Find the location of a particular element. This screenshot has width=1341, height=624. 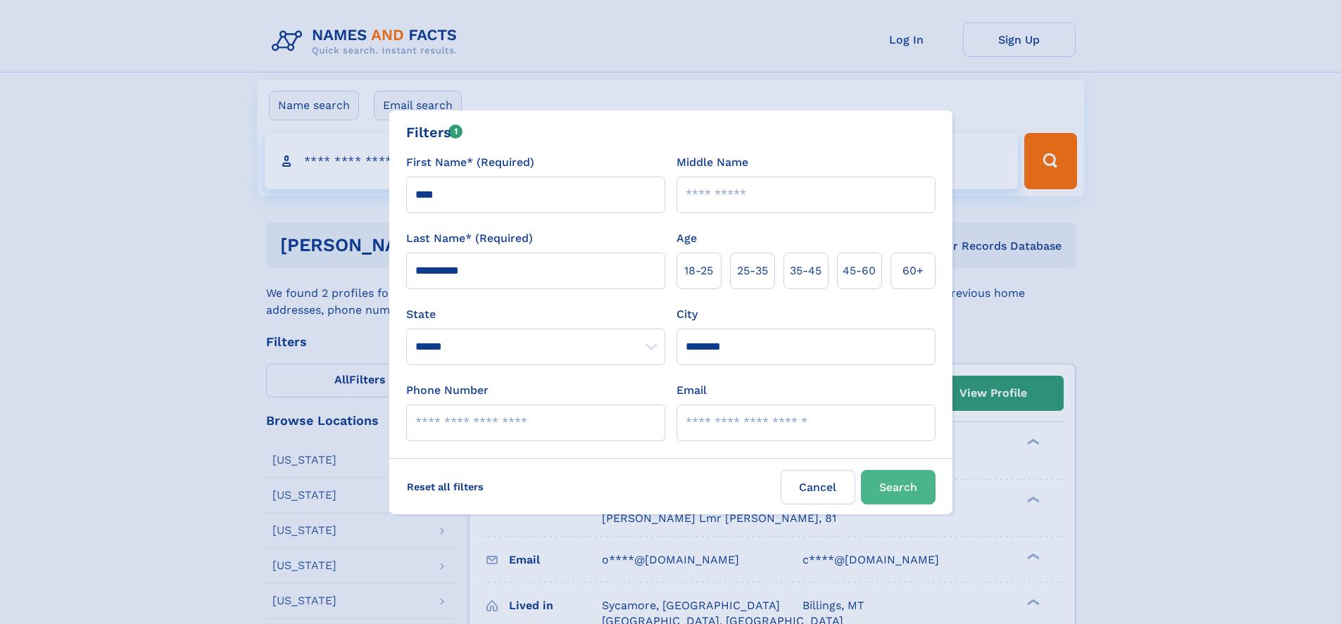

span: 18‑25 is located at coordinates (698, 271).